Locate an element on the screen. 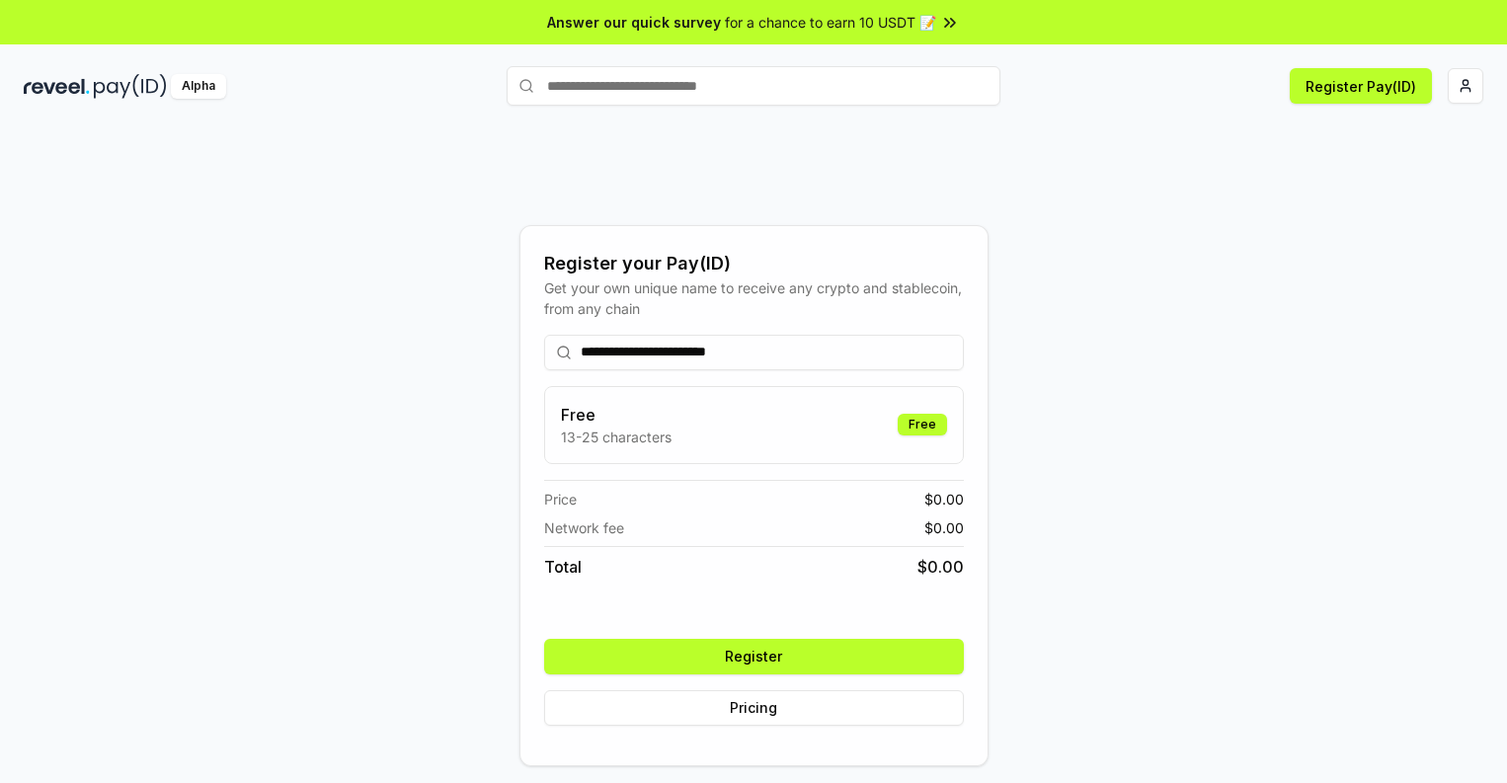  span: Total is located at coordinates (563, 567).